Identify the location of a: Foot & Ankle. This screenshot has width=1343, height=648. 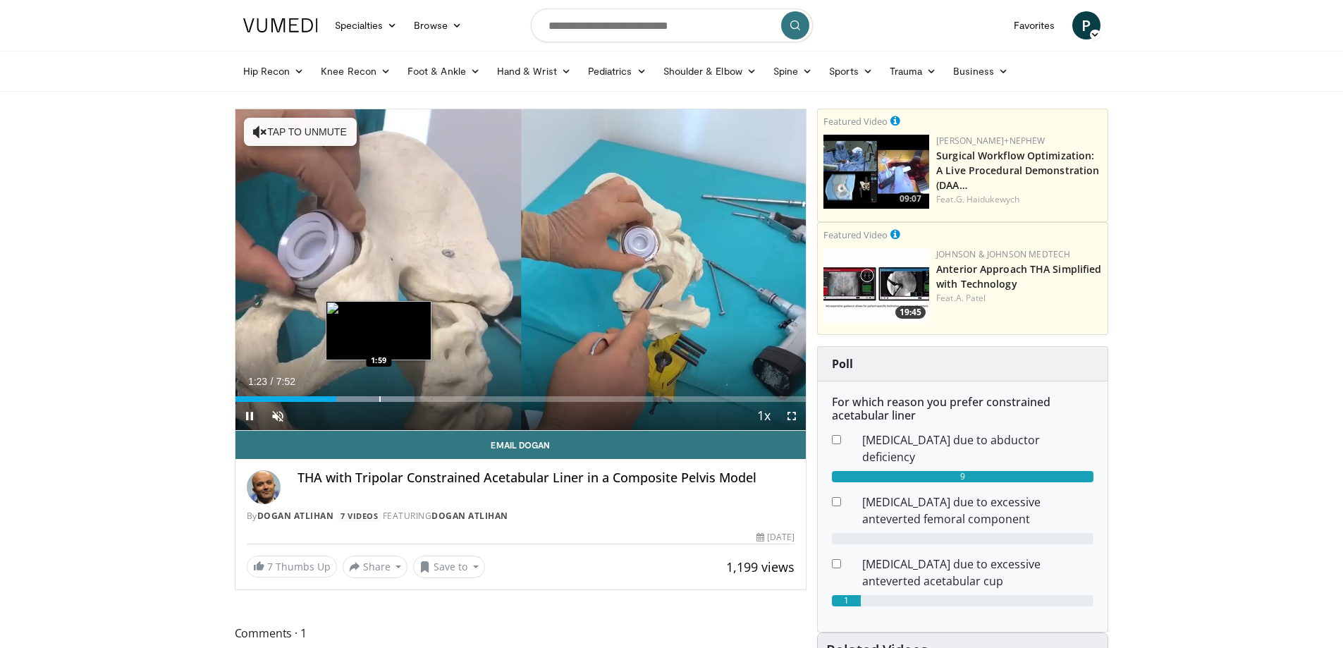
(443, 71).